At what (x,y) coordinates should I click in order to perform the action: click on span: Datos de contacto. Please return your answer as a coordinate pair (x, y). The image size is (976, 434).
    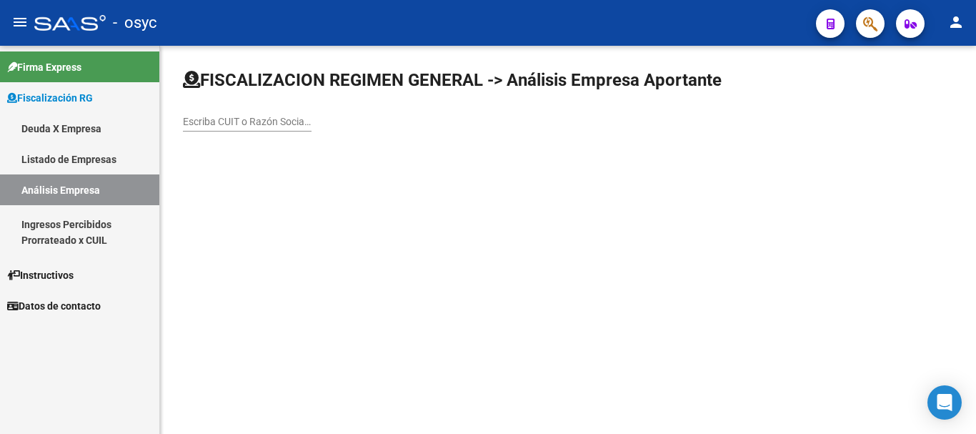
    Looking at the image, I should click on (54, 306).